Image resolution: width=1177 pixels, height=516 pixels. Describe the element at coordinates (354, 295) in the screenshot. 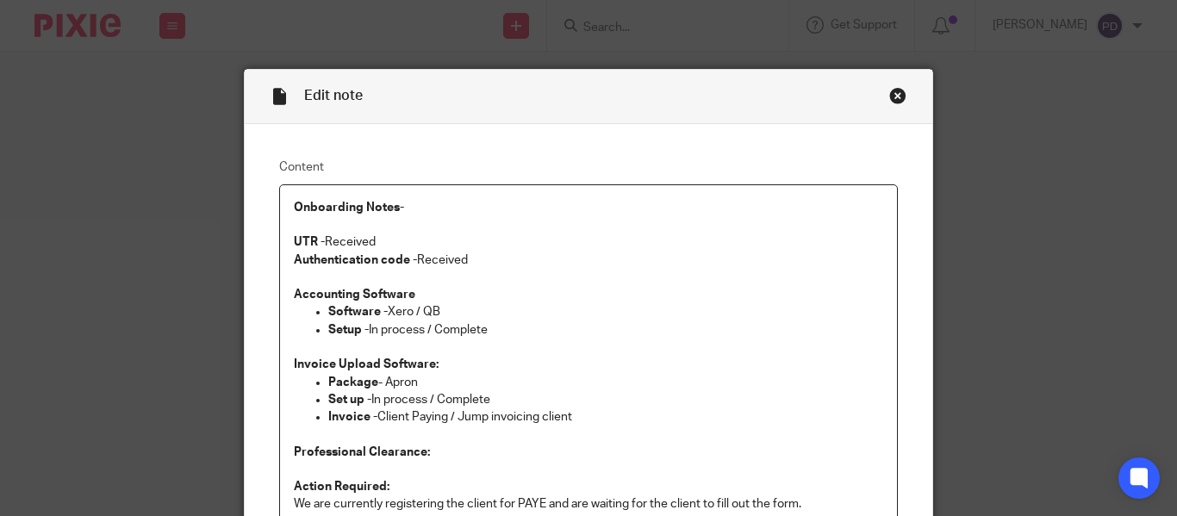

I see `strong: Accounting Software` at that location.